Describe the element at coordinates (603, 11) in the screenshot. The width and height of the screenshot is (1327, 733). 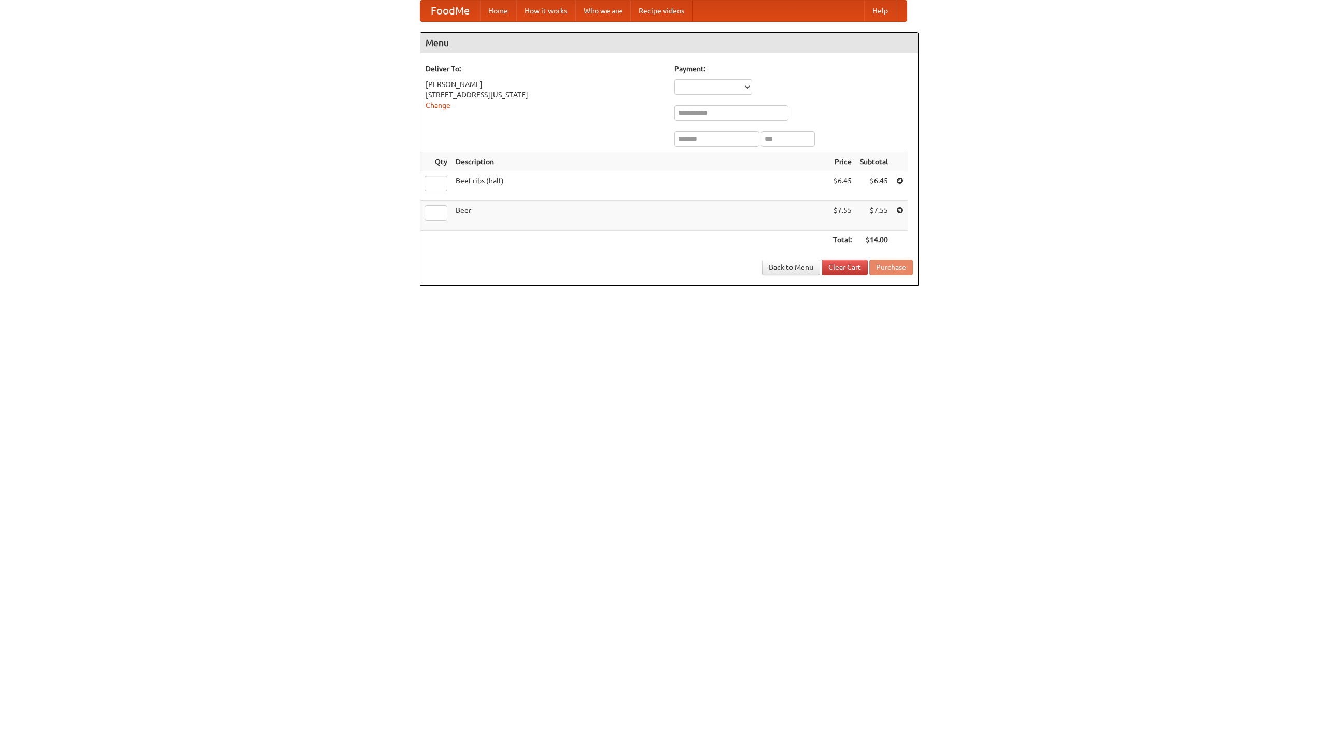
I see `a: Who we are` at that location.